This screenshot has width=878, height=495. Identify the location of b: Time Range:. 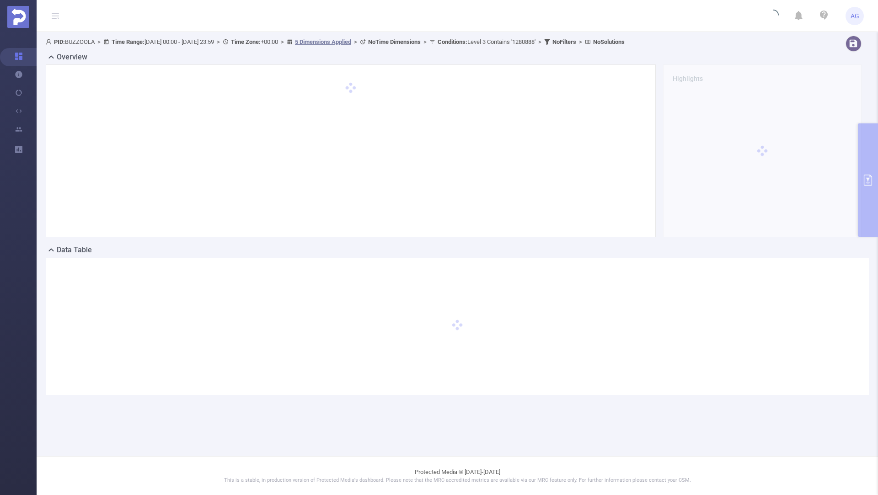
(128, 42).